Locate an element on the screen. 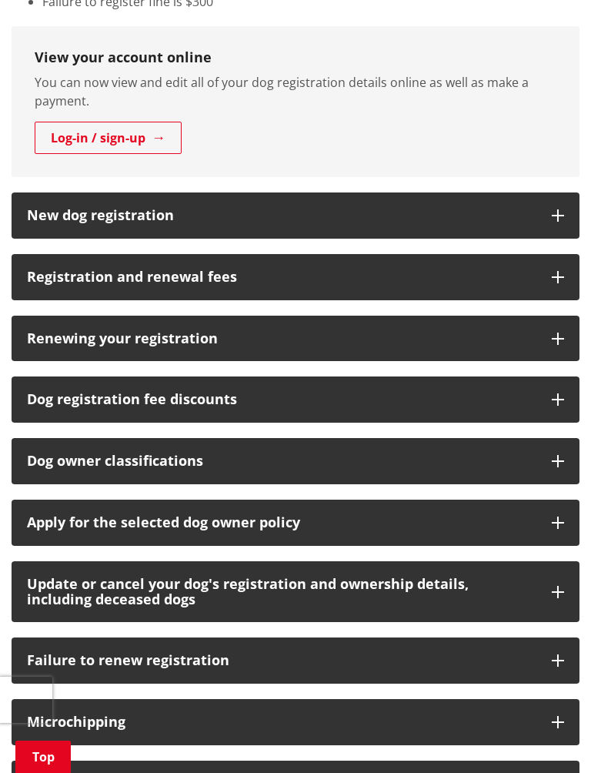 Image resolution: width=591 pixels, height=773 pixels. button: Renewing your registration is located at coordinates (296, 339).